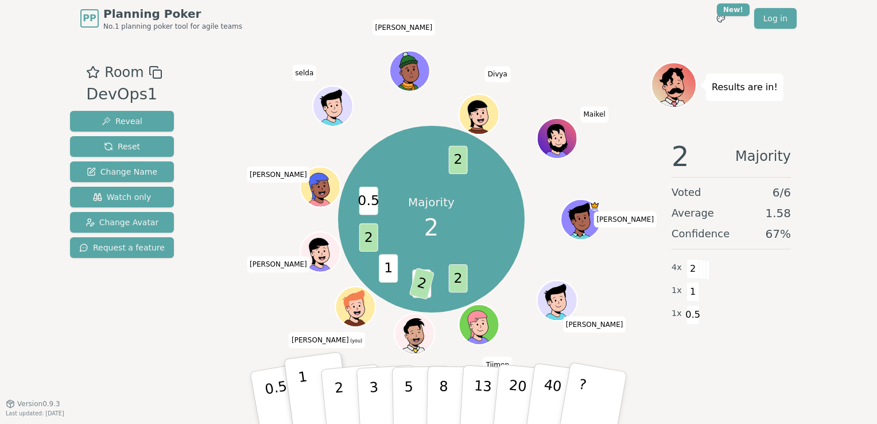 The image size is (877, 424). Describe the element at coordinates (595, 205) in the screenshot. I see `span: Yashvant is the host` at that location.